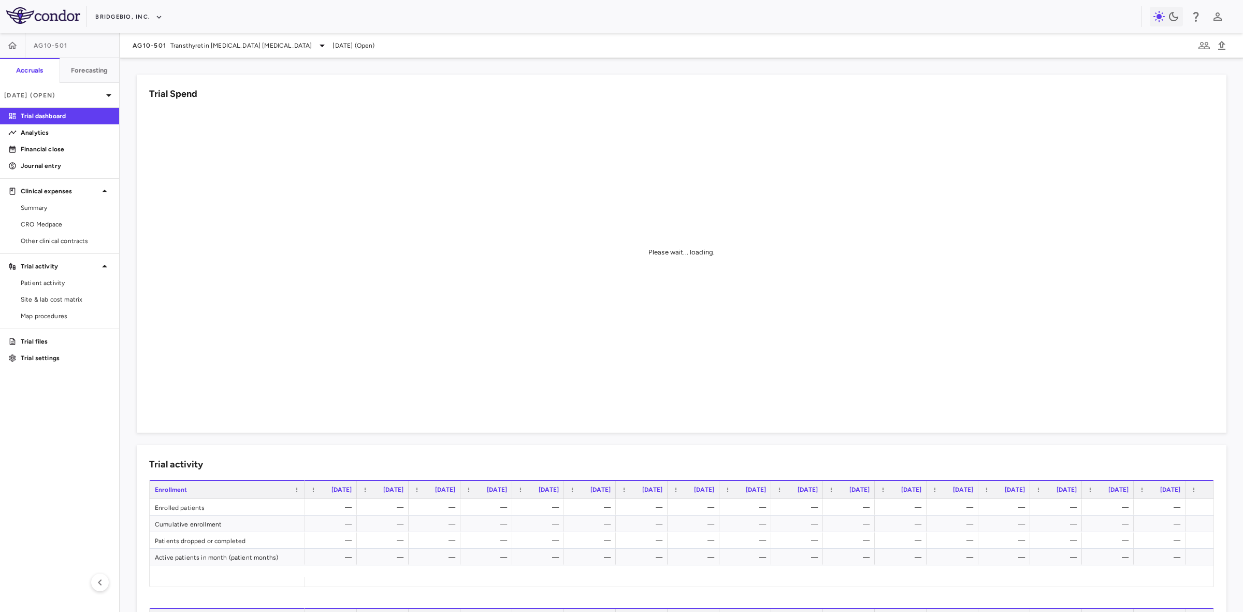 This screenshot has height=612, width=1243. What do you see at coordinates (66, 224) in the screenshot?
I see `span: CRO Medpace` at bounding box center [66, 224].